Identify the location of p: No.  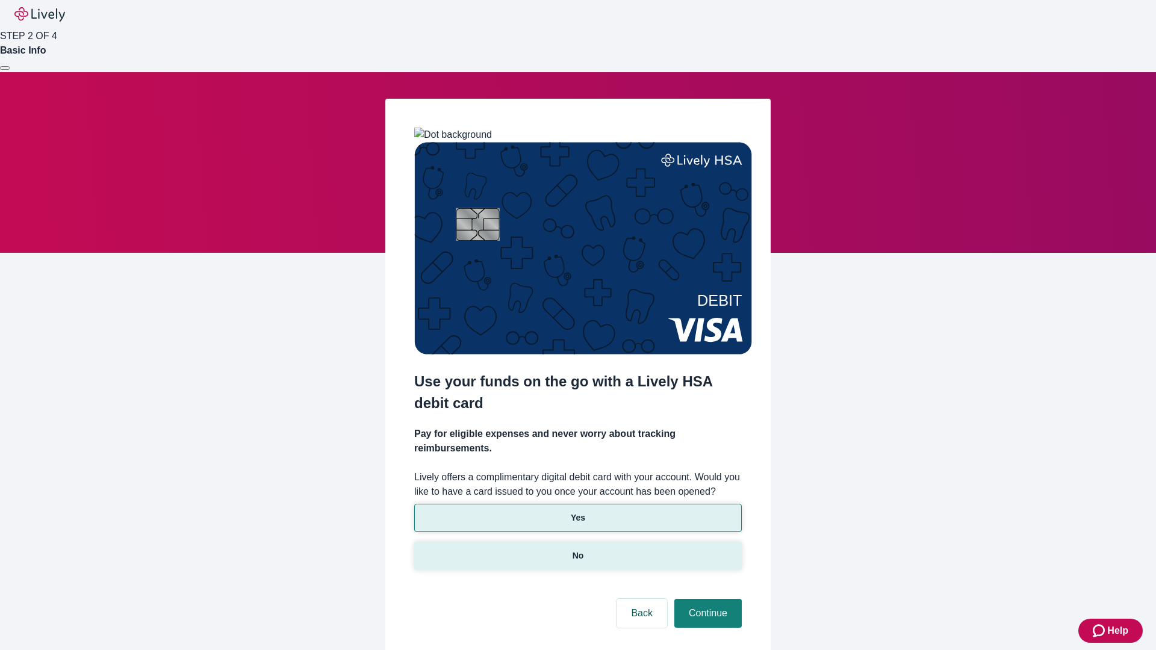
(578, 556).